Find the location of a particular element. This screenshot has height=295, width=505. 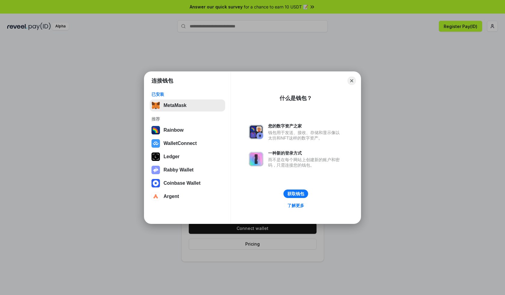

div: 而不是在每个网站上创建新的账户和密码，只需连接您的钱包。 is located at coordinates (306, 162).